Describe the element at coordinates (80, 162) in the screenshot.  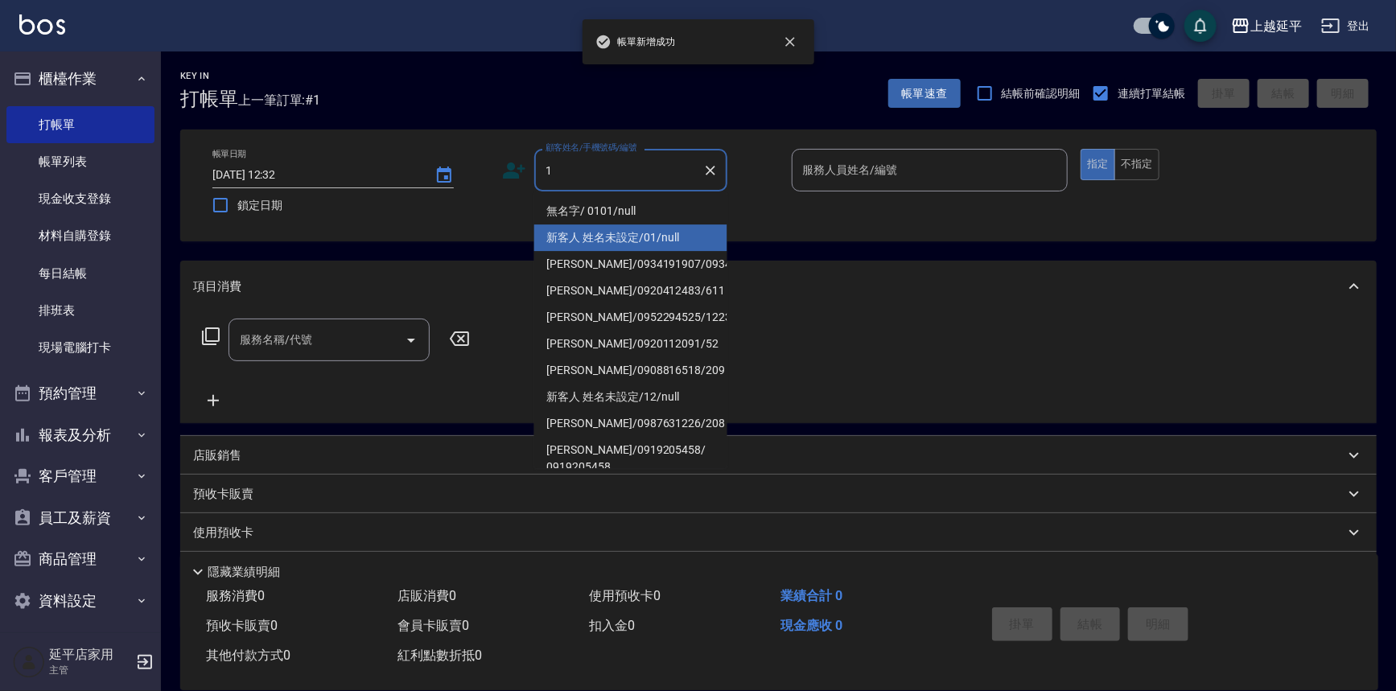
I see `a: 帳單列表` at that location.